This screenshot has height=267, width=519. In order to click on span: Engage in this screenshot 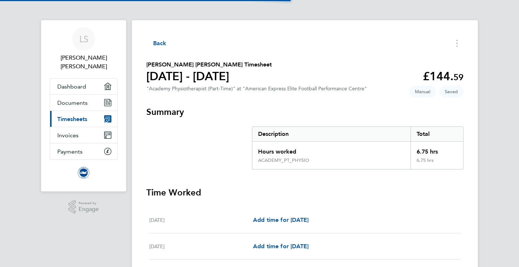, I will do `click(89, 209)`.